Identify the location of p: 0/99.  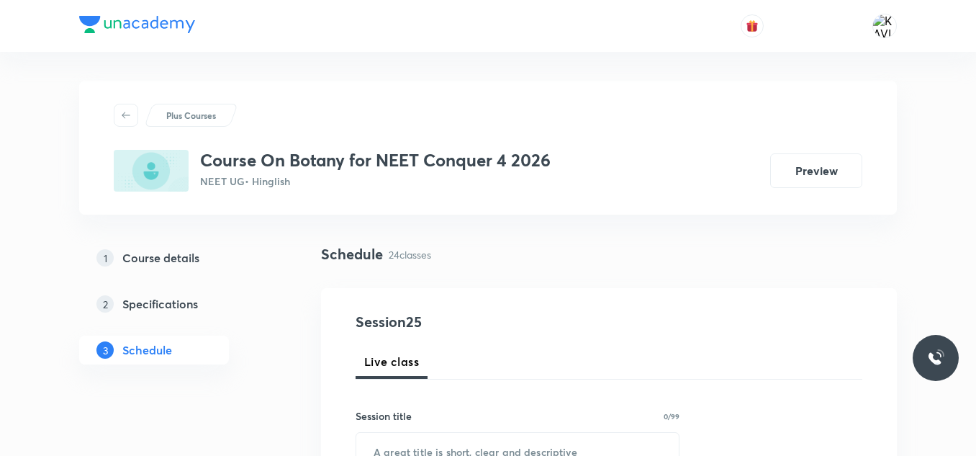
(672, 416).